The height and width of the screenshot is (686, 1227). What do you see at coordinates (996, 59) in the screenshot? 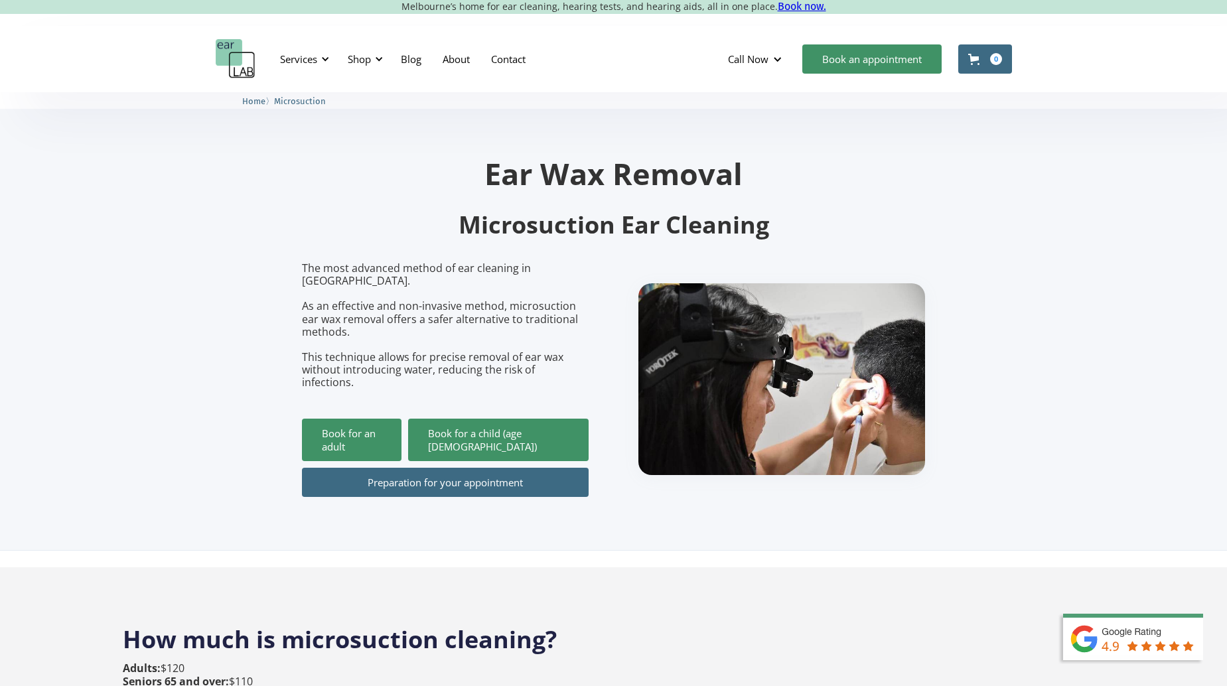
I see `div: 0` at bounding box center [996, 59].